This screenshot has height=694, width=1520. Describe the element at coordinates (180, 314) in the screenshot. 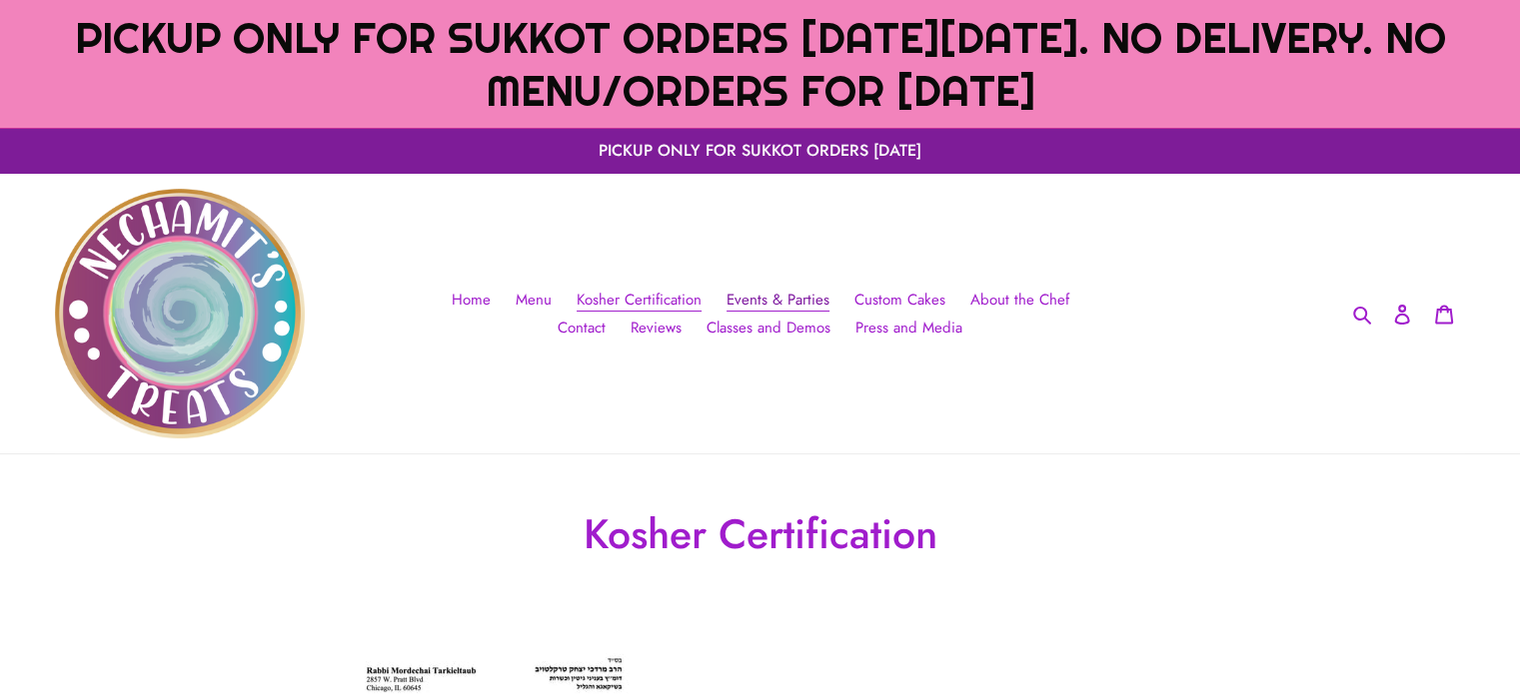

I see `img: Nechamit&#39;s Treats` at that location.